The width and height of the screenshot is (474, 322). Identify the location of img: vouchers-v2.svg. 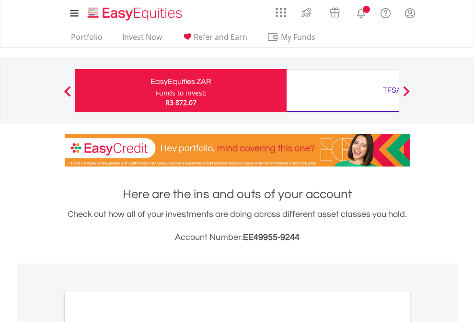
(335, 12).